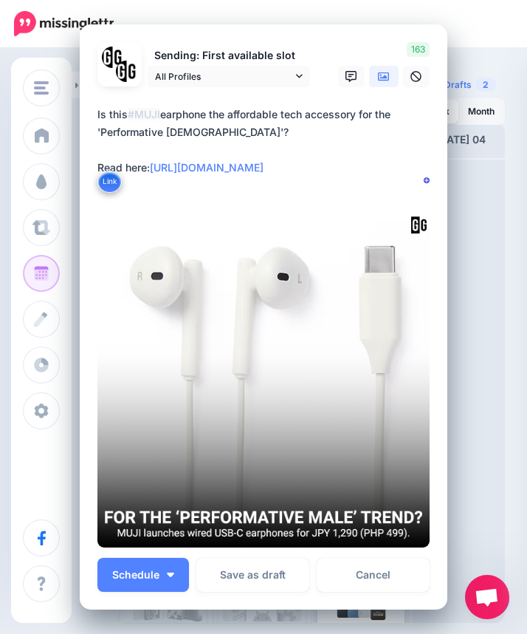  Describe the element at coordinates (224, 76) in the screenshot. I see `span: All Profiles` at that location.